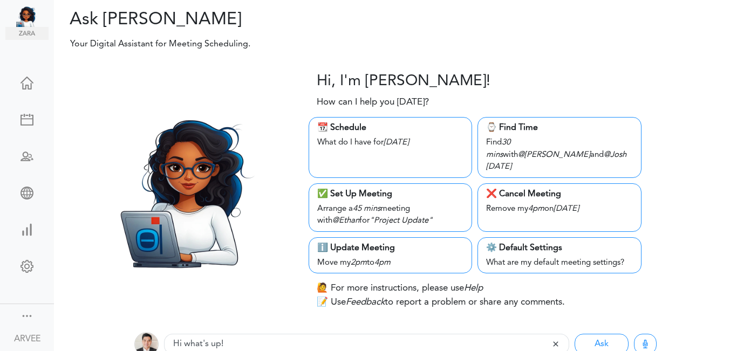 Image resolution: width=737 pixels, height=351 pixels. Describe the element at coordinates (560, 154) in the screenshot. I see `div: Find with and` at that location.